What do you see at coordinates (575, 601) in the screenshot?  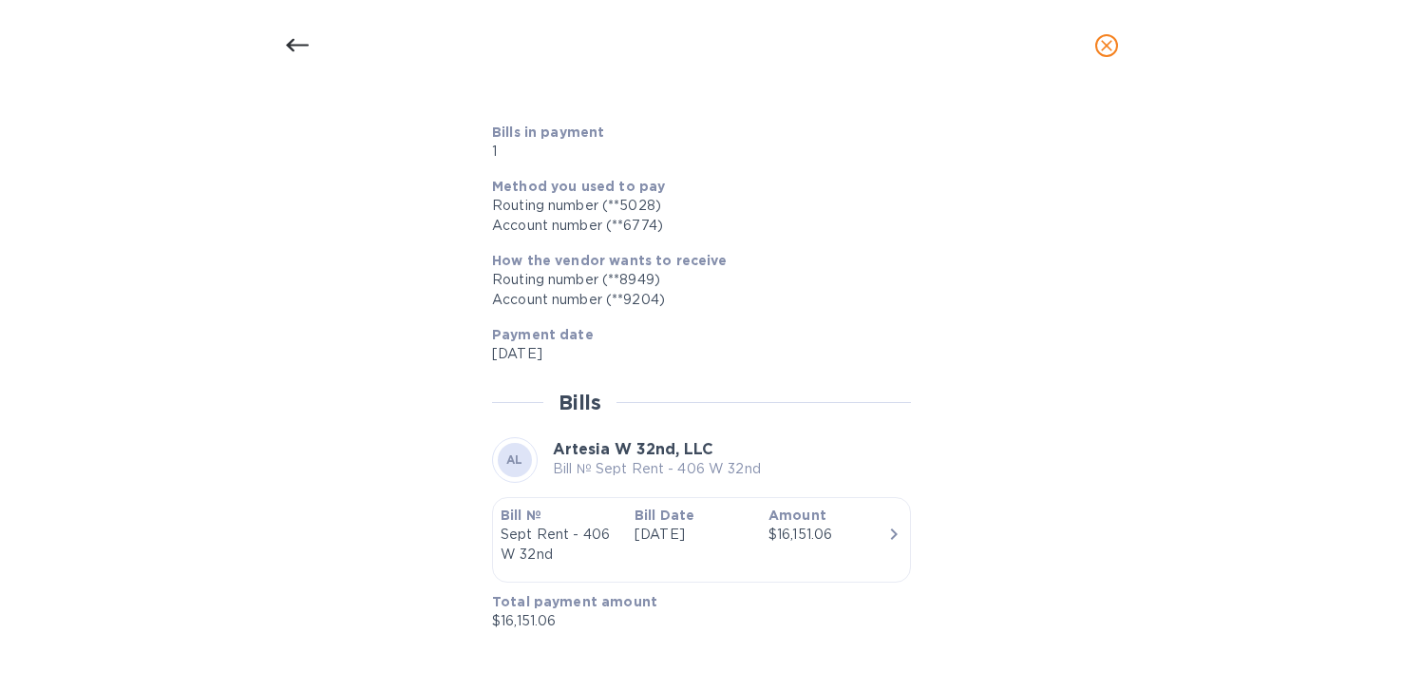 I see `b: Total payment amount` at bounding box center [575, 601].